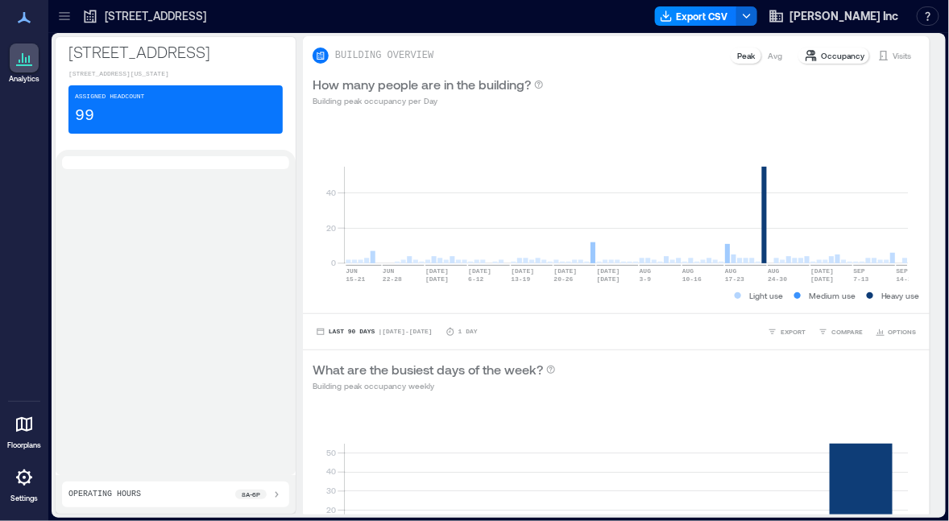 The width and height of the screenshot is (949, 521). What do you see at coordinates (696, 16) in the screenshot?
I see `button: Export CSV` at bounding box center [696, 16].